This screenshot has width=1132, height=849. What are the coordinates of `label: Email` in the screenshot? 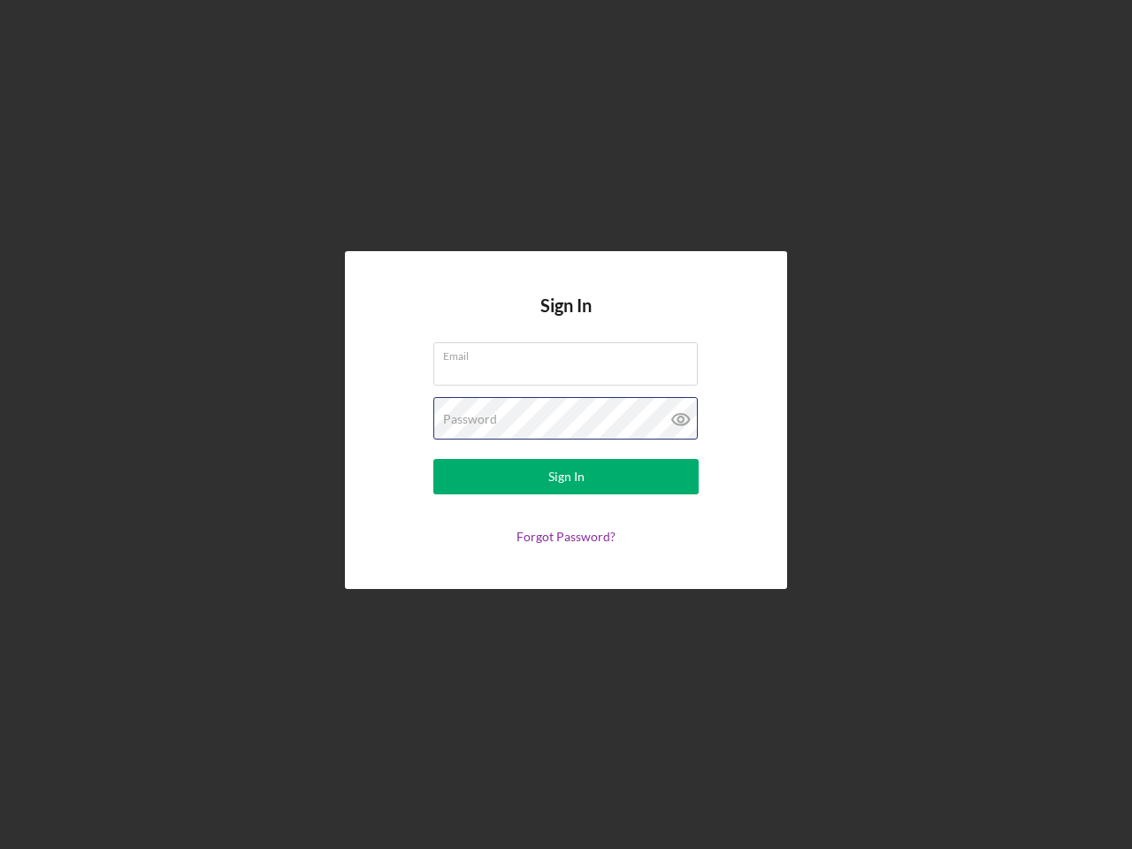 It's located at (570, 353).